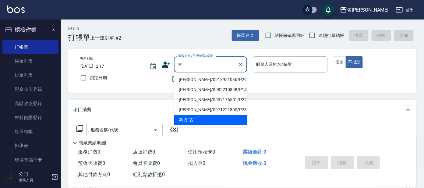 The image size is (424, 188). Describe the element at coordinates (82, 110) in the screenshot. I see `p: 項目消費` at that location.